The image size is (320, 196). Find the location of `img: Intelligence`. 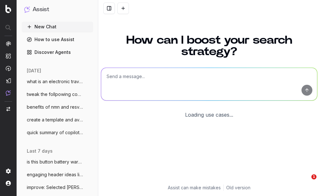

img: Intelligence is located at coordinates (8, 56).